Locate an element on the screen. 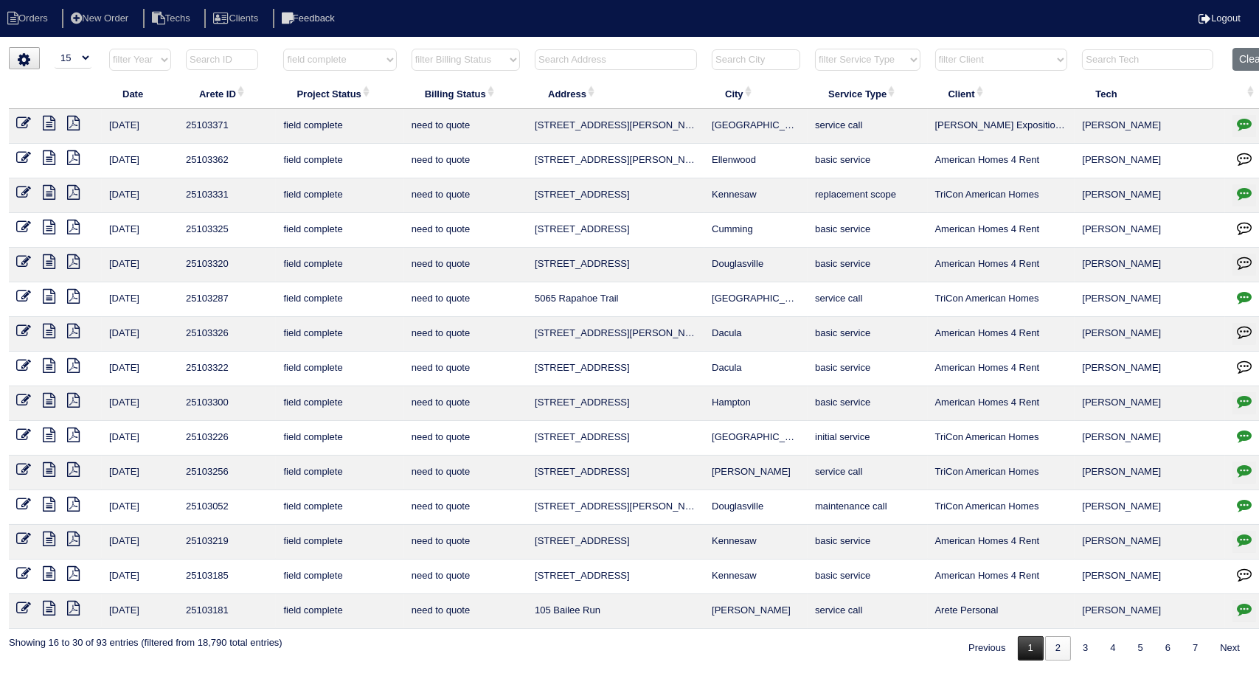  a: 6 is located at coordinates (1167, 648).